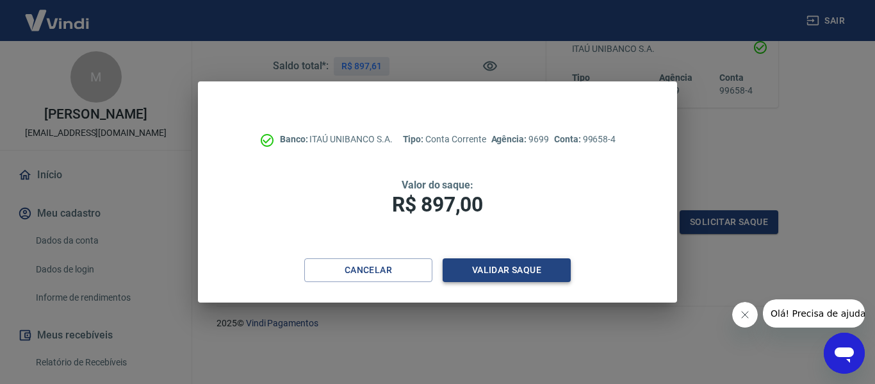 The image size is (875, 384). I want to click on p: Conta Corrente, so click(444, 139).